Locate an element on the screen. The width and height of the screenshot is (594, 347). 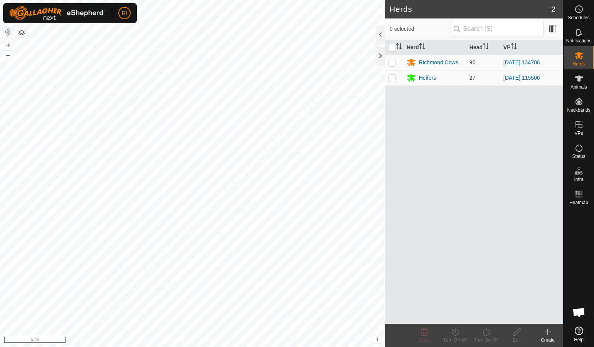
div: Create is located at coordinates (548, 340).